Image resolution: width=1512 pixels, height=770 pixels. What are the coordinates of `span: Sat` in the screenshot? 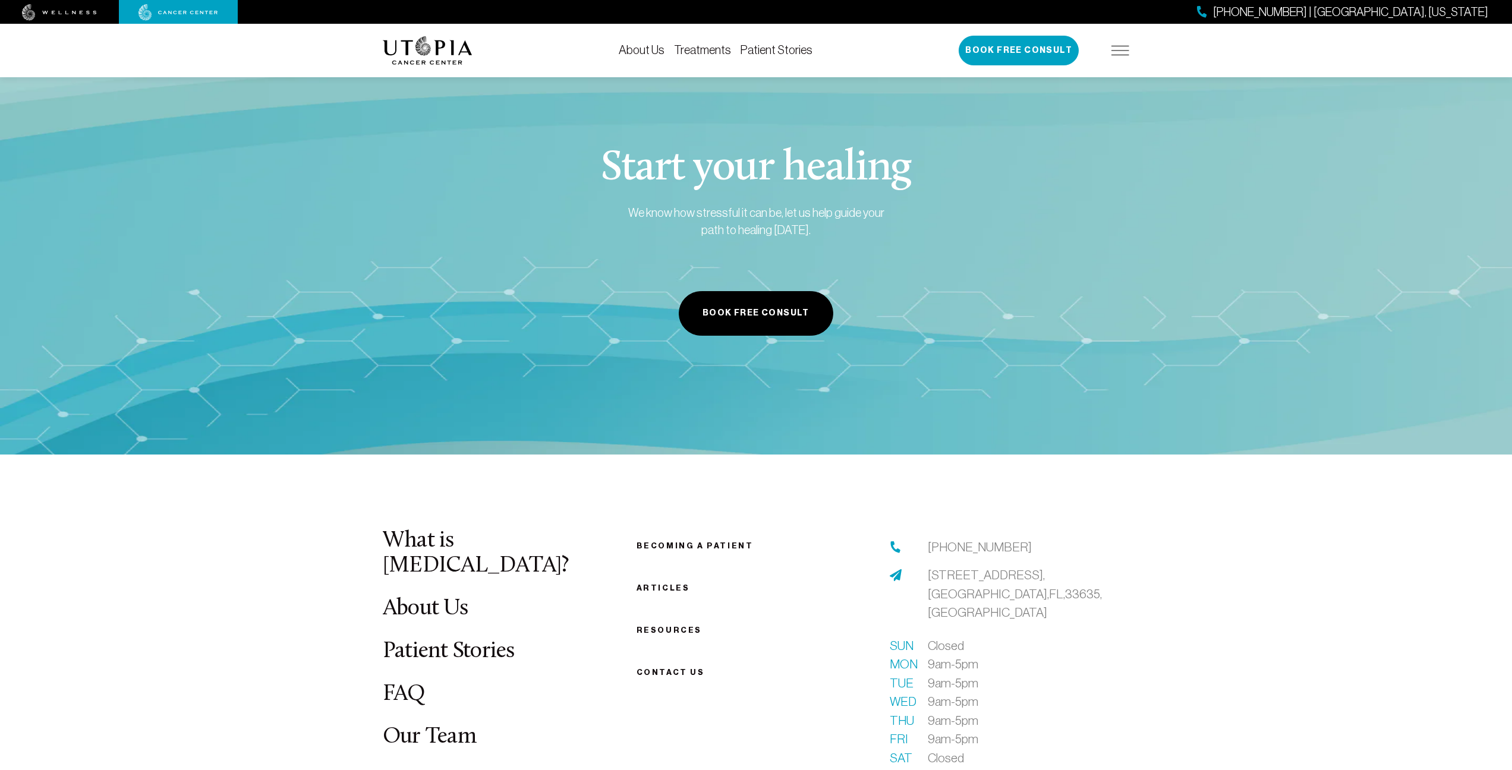 It's located at (901, 758).